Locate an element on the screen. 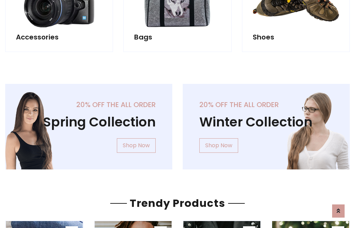  h1: Spring Collection is located at coordinates (89, 122).